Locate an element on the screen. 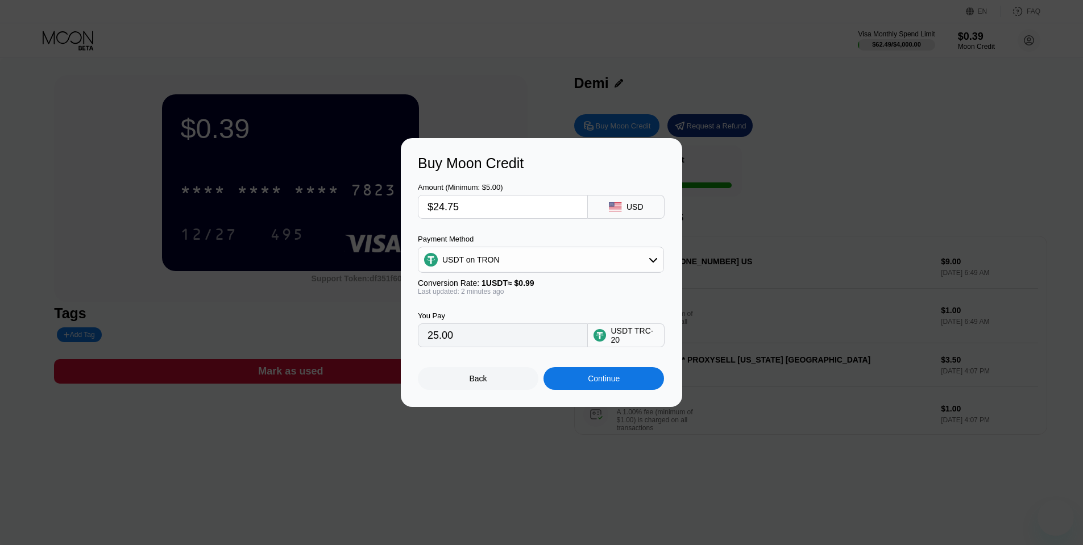 The image size is (1083, 545). div: Payment Method is located at coordinates (541, 239).